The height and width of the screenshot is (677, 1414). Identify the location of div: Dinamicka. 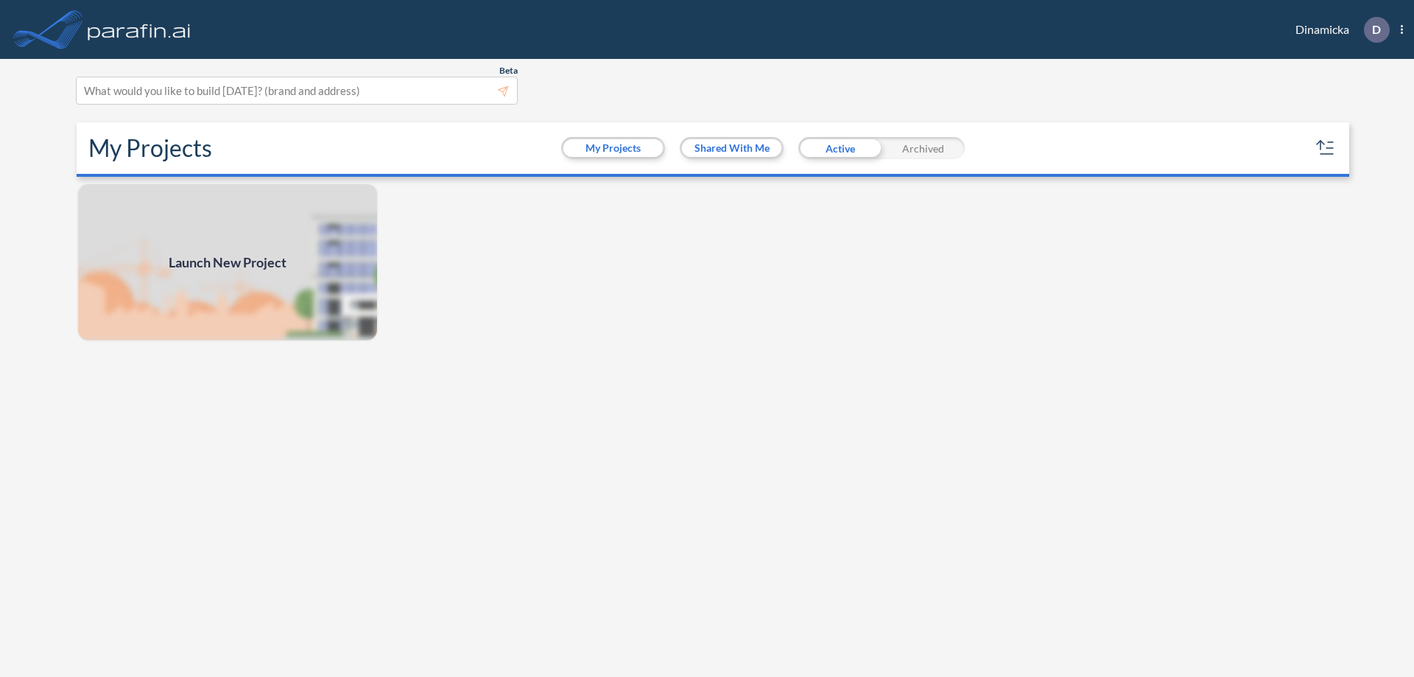
(1338, 29).